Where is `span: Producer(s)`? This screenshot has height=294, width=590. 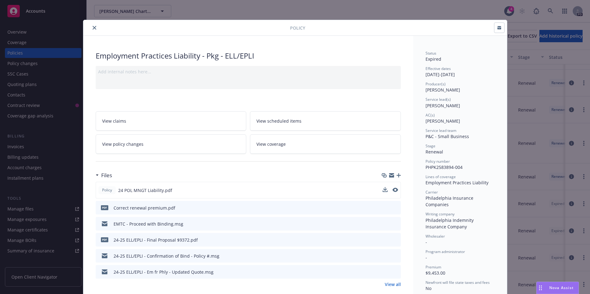 span: Producer(s) is located at coordinates (435, 84).